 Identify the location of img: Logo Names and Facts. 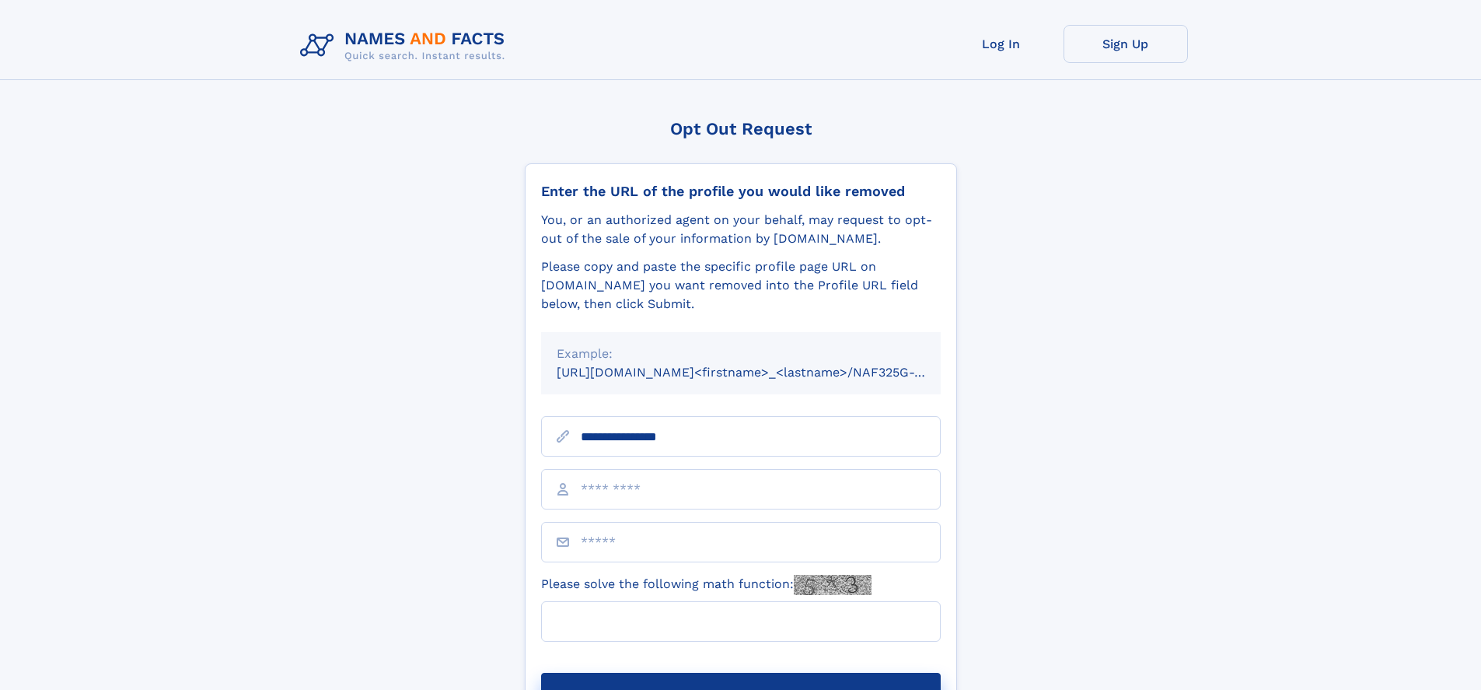
(406, 46).